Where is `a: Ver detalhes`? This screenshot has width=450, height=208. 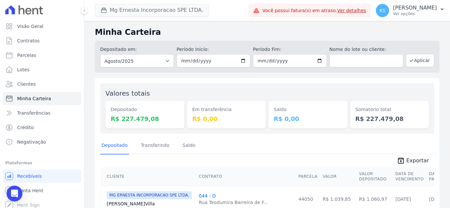 a: Ver detalhes is located at coordinates (351, 11).